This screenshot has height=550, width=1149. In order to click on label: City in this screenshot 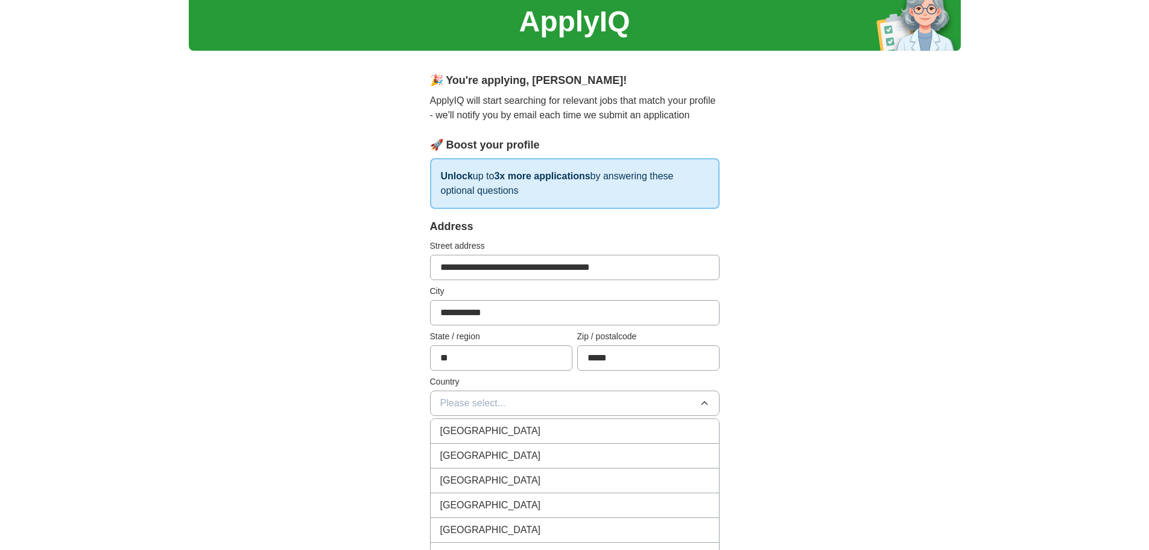, I will do `click(575, 291)`.